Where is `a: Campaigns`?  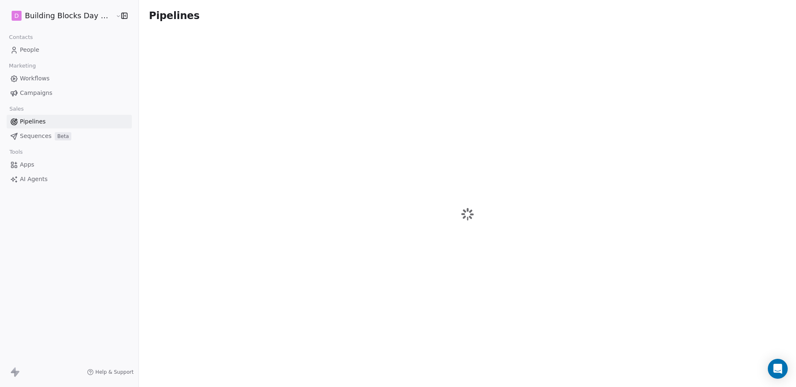
a: Campaigns is located at coordinates (69, 93).